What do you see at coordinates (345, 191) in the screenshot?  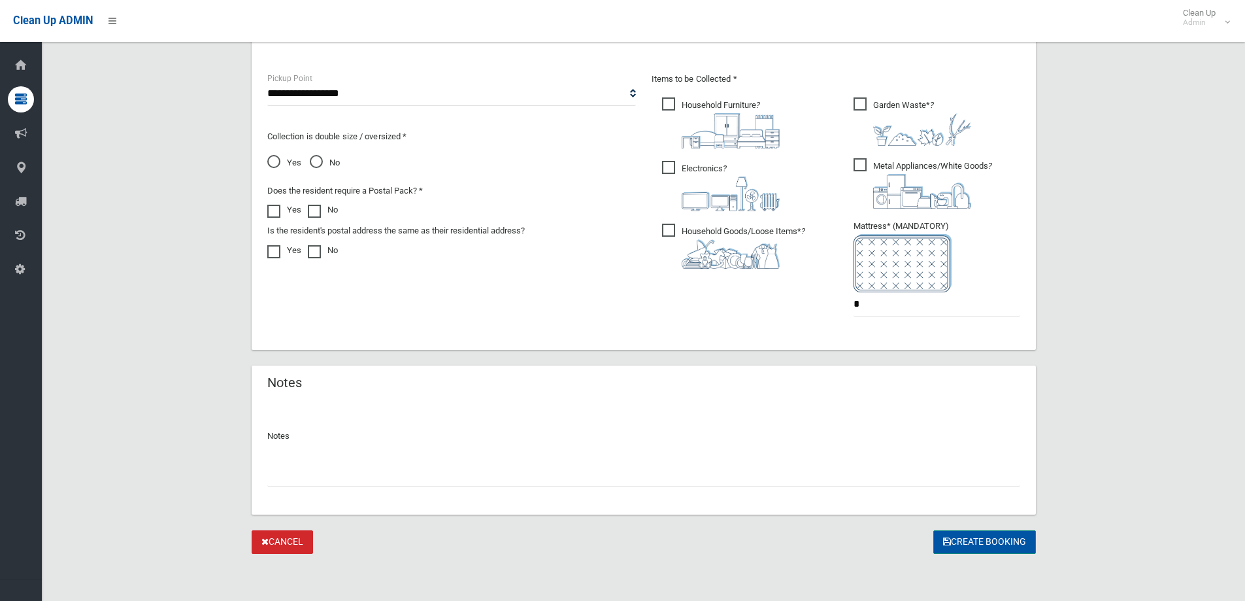 I see `label: Does the resident require a Postal Pack? *` at bounding box center [345, 191].